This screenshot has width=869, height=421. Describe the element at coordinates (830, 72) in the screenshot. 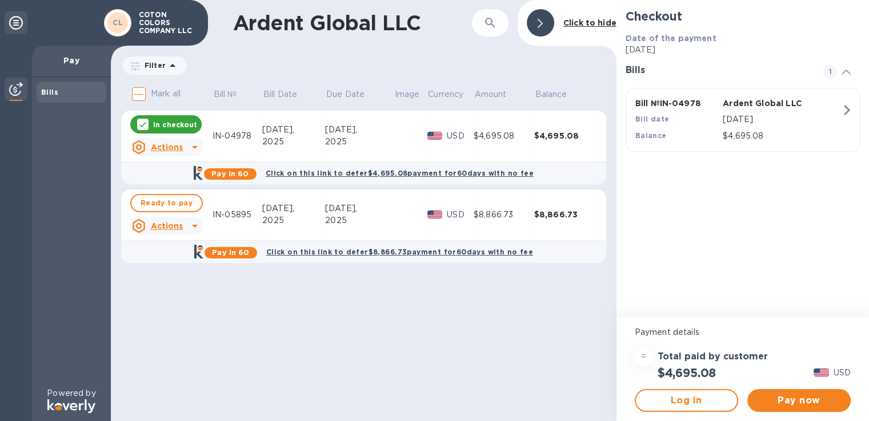

I see `span: 1` at that location.